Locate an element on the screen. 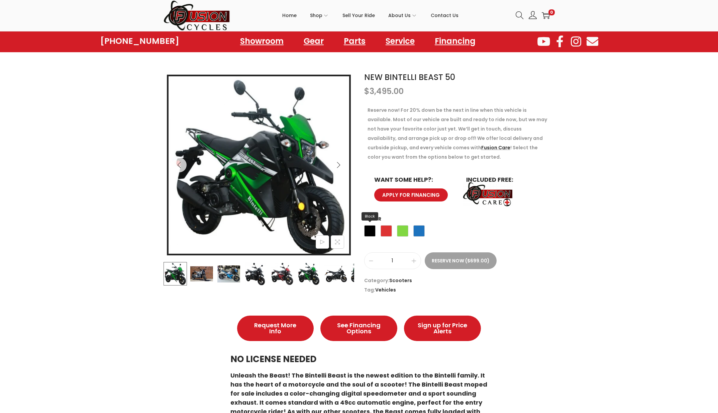  img: NEW BINTELLI BEAST 50 is located at coordinates (259, 167).